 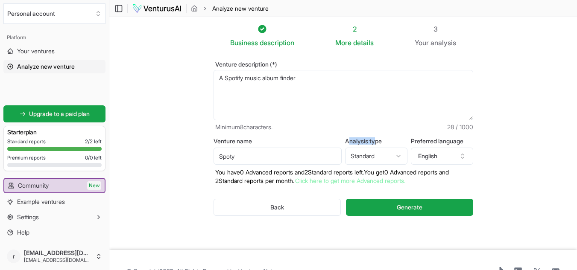 What do you see at coordinates (54, 114) in the screenshot?
I see `a: Upgrade to a paid plan` at bounding box center [54, 114].